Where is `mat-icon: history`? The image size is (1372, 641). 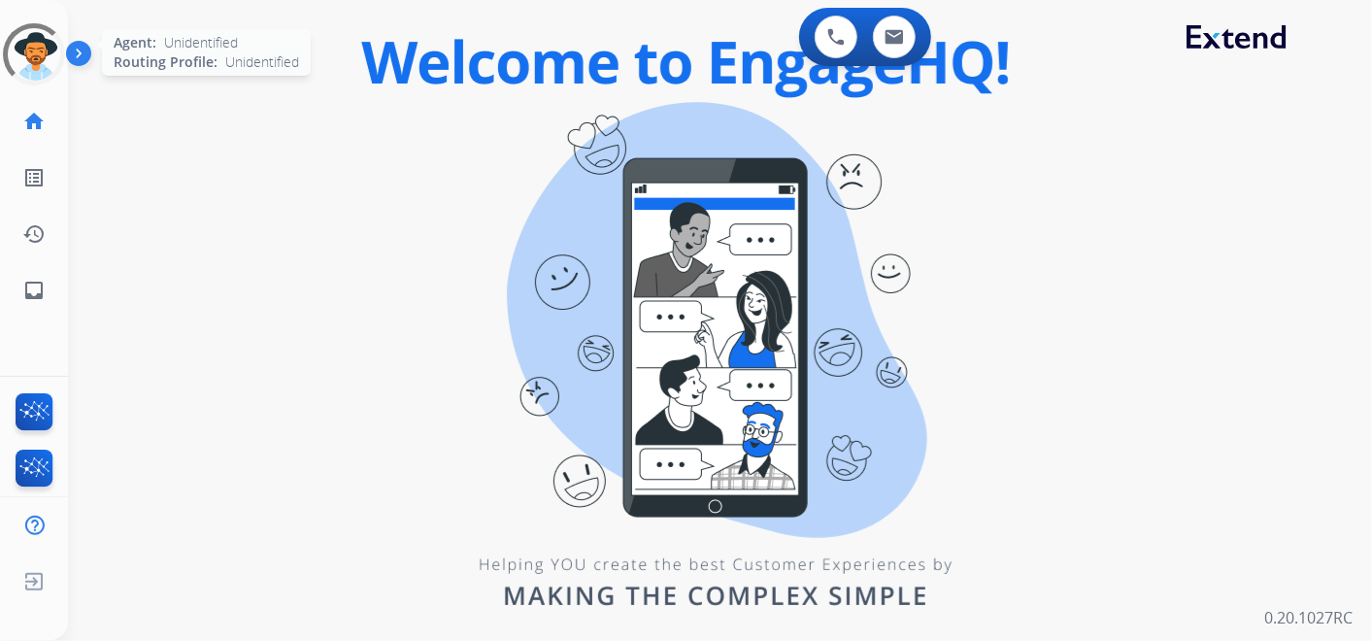
mat-icon: history is located at coordinates (34, 234).